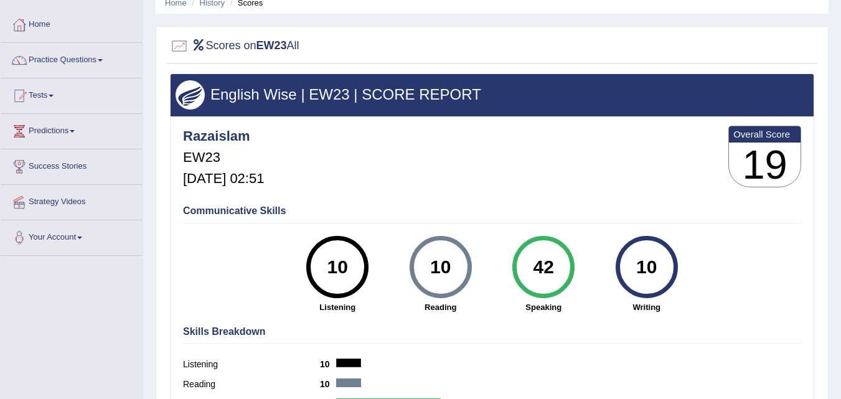 The width and height of the screenshot is (841, 399). I want to click on a: Predictions, so click(72, 129).